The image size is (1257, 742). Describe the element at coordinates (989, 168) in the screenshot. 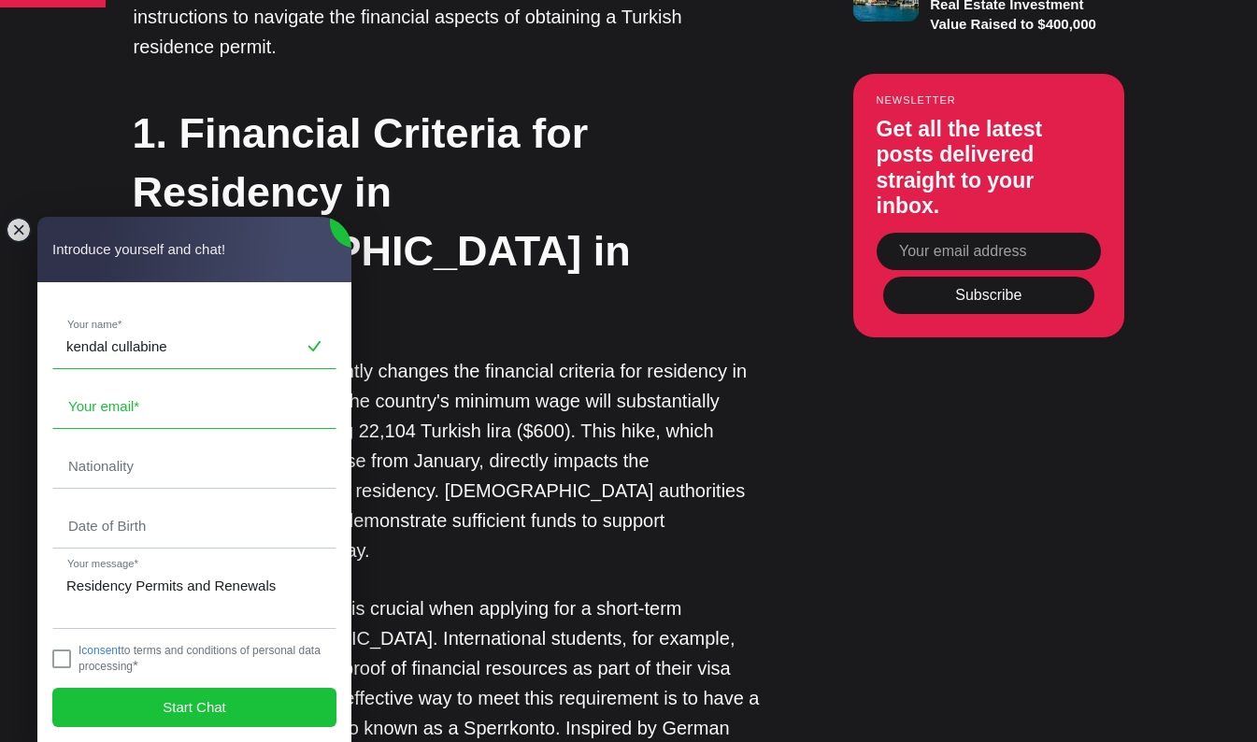

I see `h3: Get all the latest posts delivered straight to your inbox.` at that location.